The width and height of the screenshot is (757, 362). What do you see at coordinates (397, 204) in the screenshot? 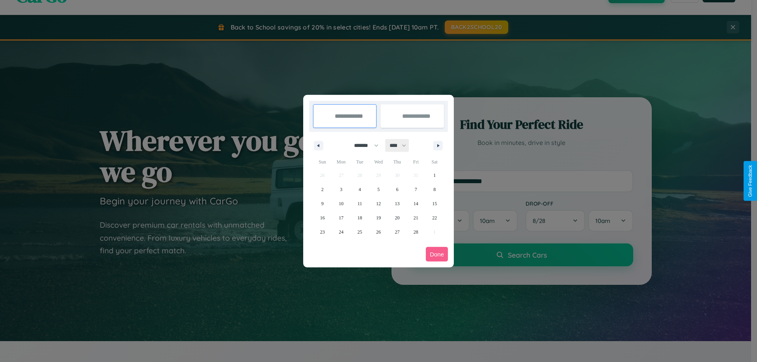
I see `button: 13` at bounding box center [397, 204].